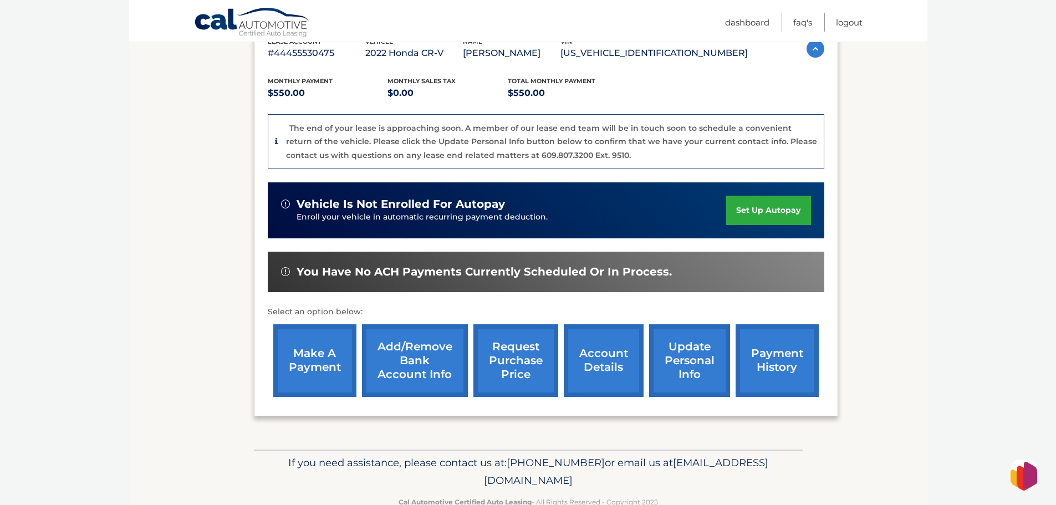  I want to click on span: Monthly Payment, so click(300, 81).